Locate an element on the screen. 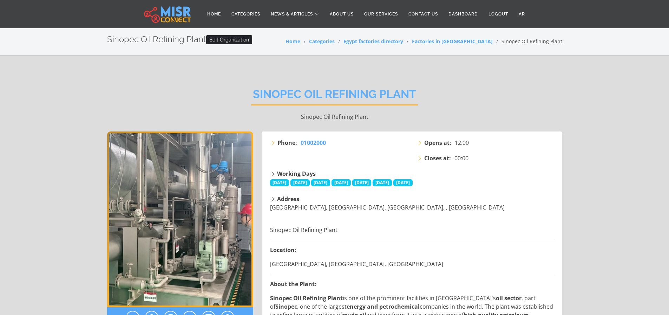  strong: Phone: is located at coordinates (287, 143).